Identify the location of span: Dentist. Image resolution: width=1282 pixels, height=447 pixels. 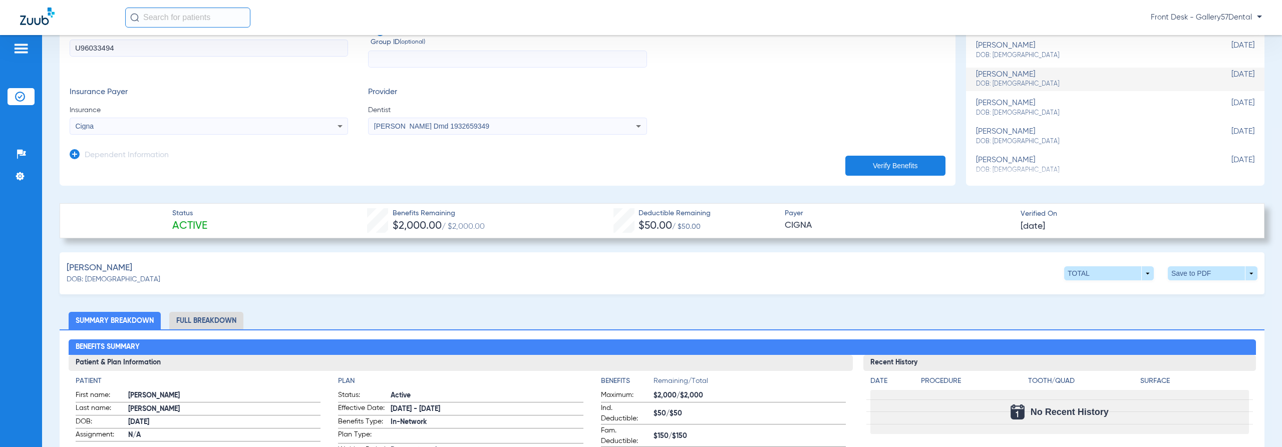
(507, 110).